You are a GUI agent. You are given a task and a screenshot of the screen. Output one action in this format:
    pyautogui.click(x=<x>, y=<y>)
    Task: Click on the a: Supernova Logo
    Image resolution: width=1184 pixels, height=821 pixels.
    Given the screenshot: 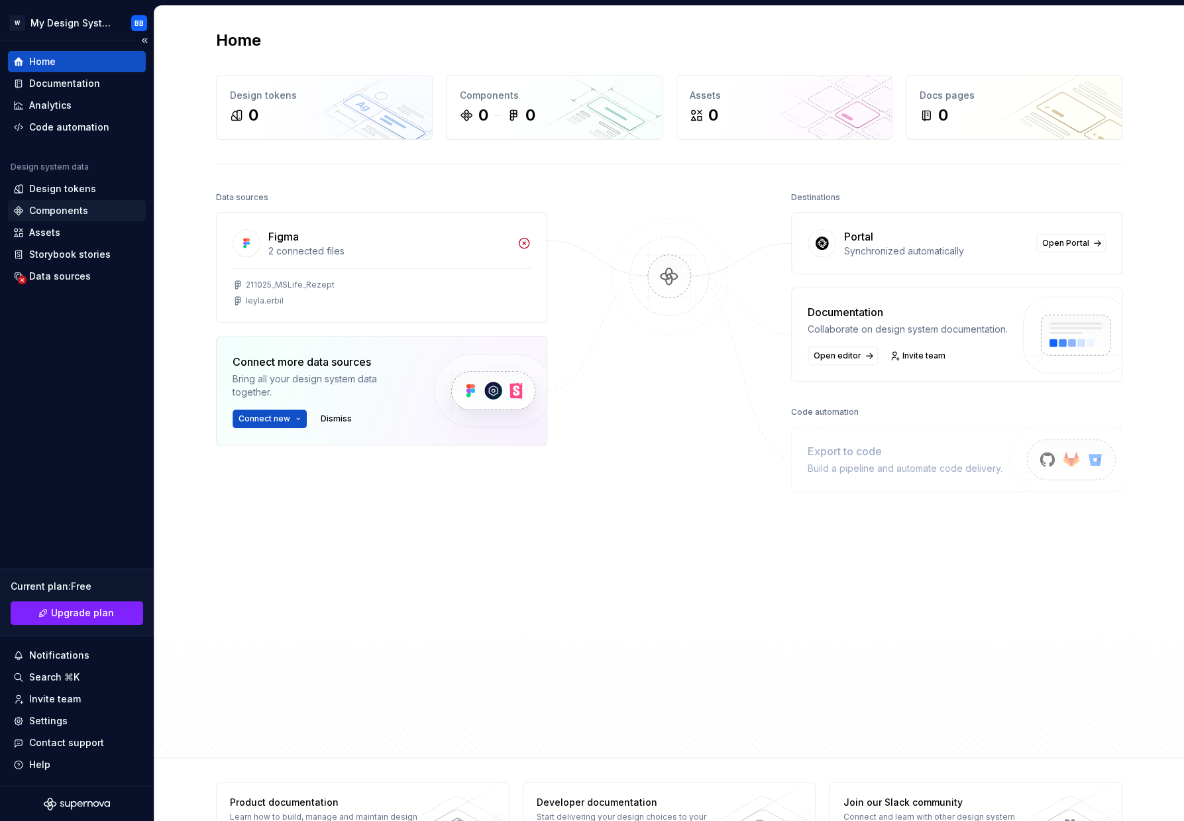 What is the action you would take?
    pyautogui.click(x=77, y=804)
    